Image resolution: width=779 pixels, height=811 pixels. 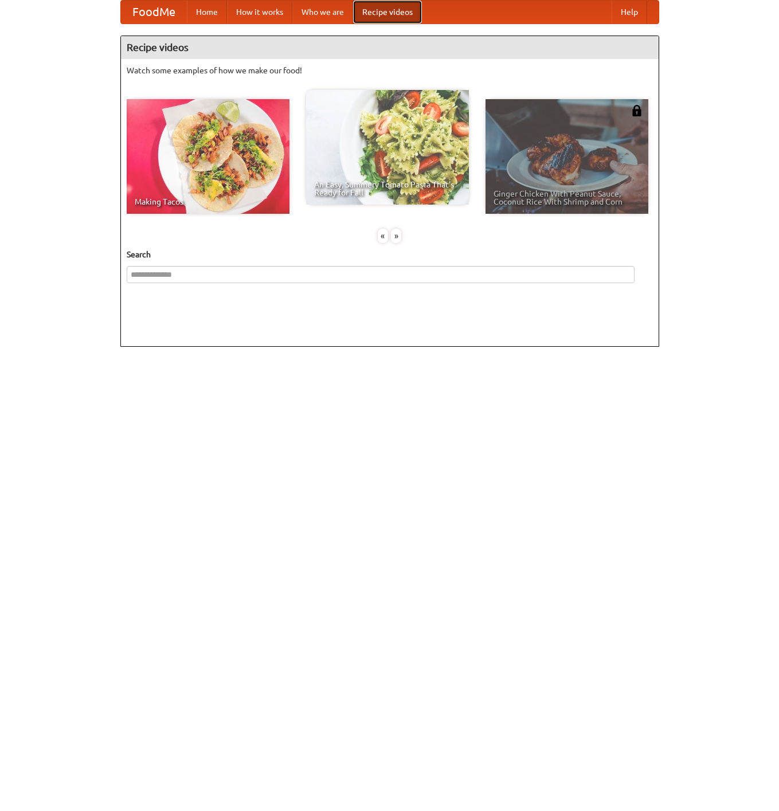 What do you see at coordinates (387, 12) in the screenshot?
I see `a: Recipe videos` at bounding box center [387, 12].